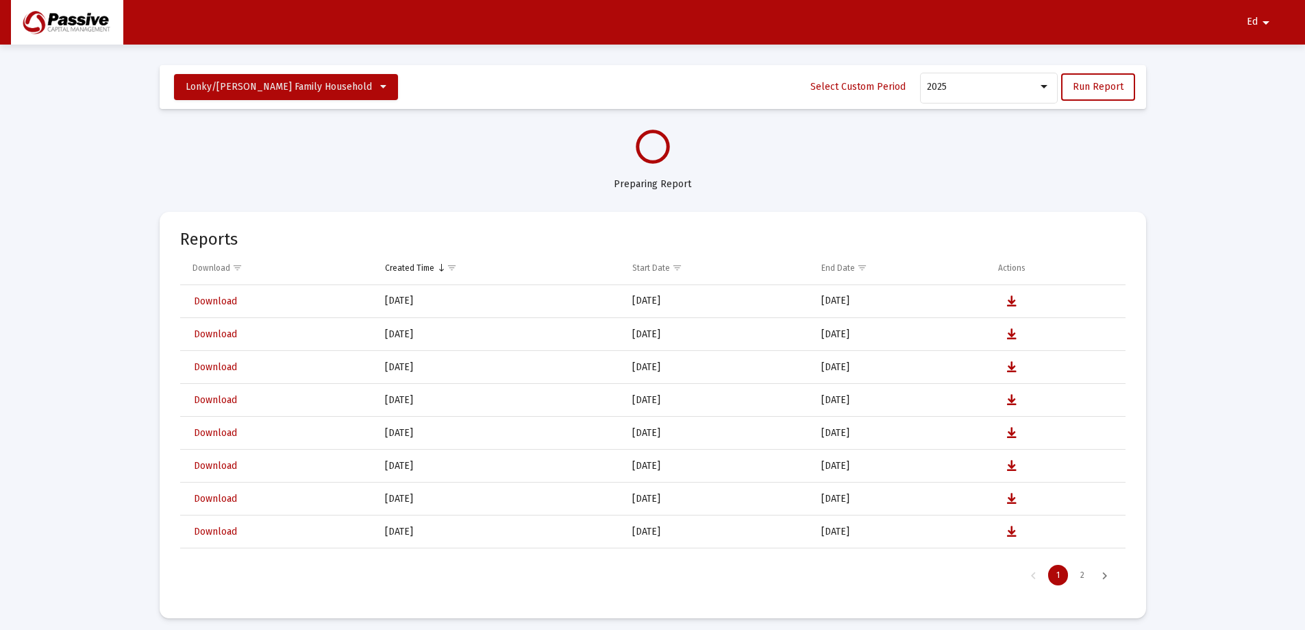 The height and width of the screenshot is (630, 1305). I want to click on div: Page Navigation, so click(653, 575).